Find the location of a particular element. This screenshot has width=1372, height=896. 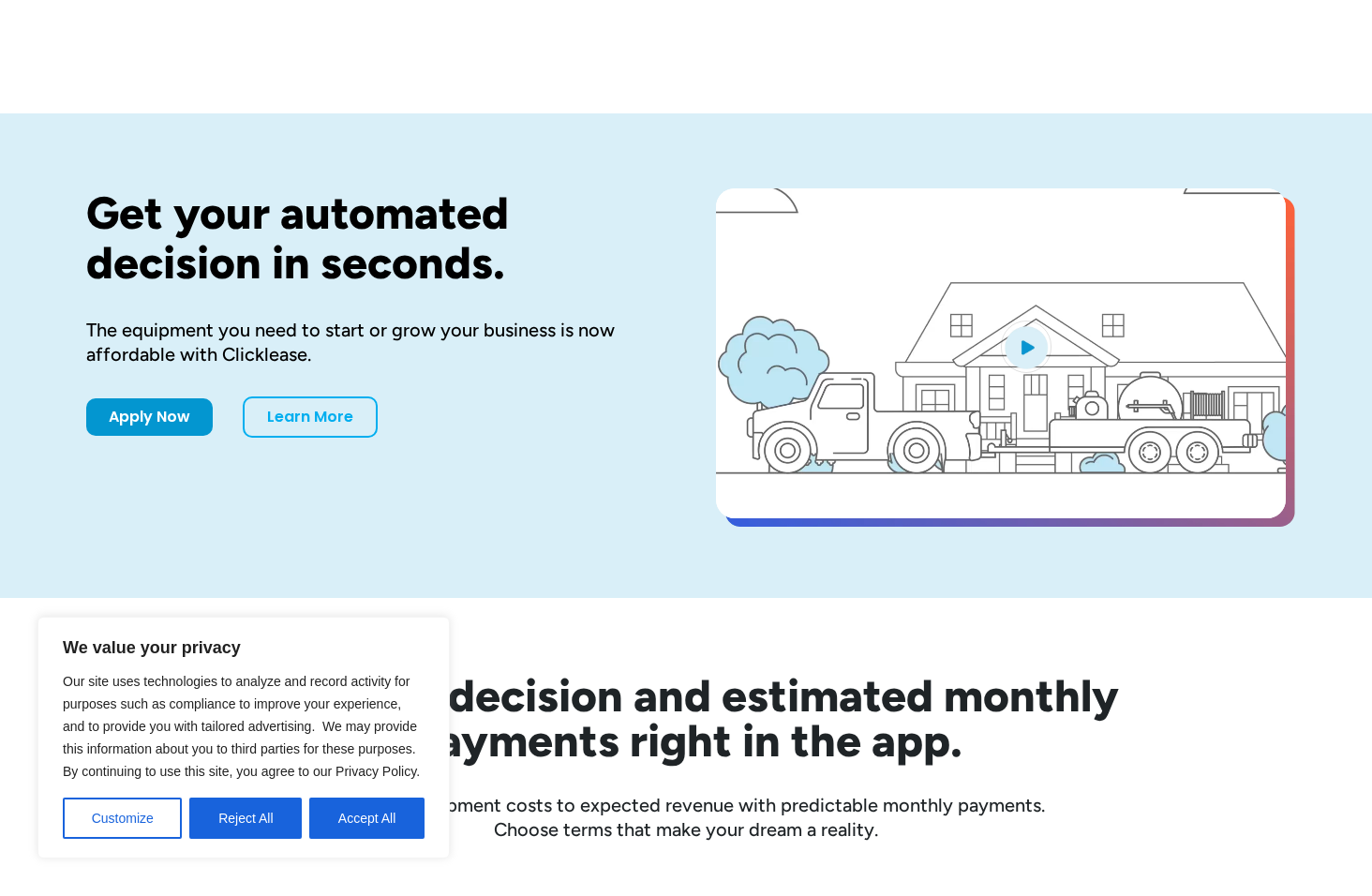

h1: Get your automated decision in seconds. is located at coordinates (371, 238).